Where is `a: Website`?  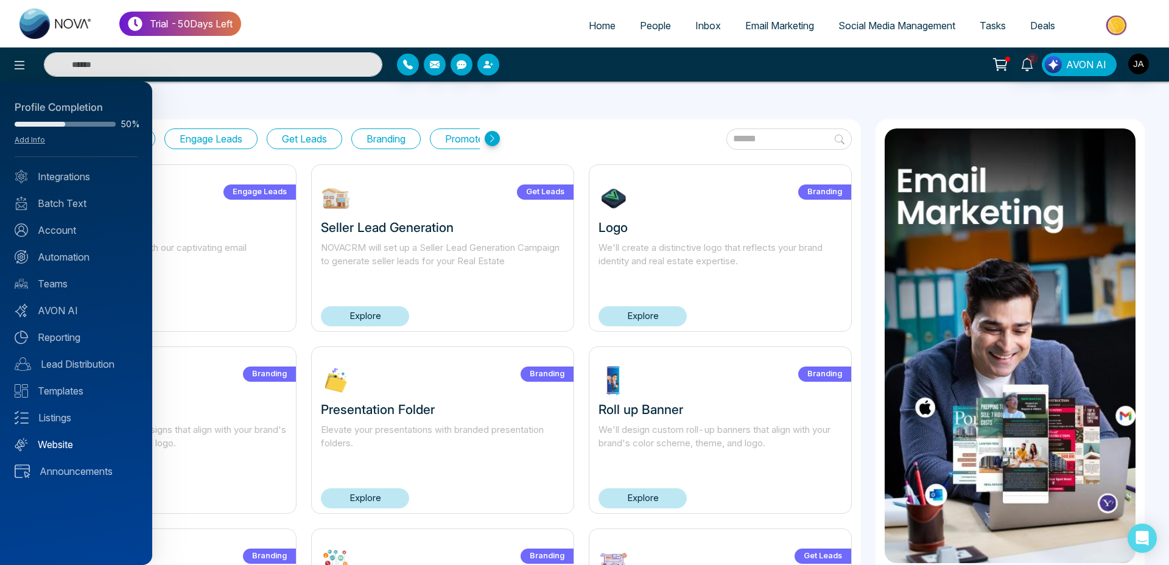 a: Website is located at coordinates (76, 444).